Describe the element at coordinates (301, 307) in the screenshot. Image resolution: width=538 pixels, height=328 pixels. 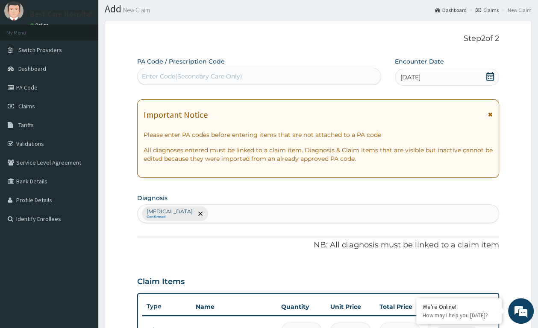
I see `th: Quantity` at that location.